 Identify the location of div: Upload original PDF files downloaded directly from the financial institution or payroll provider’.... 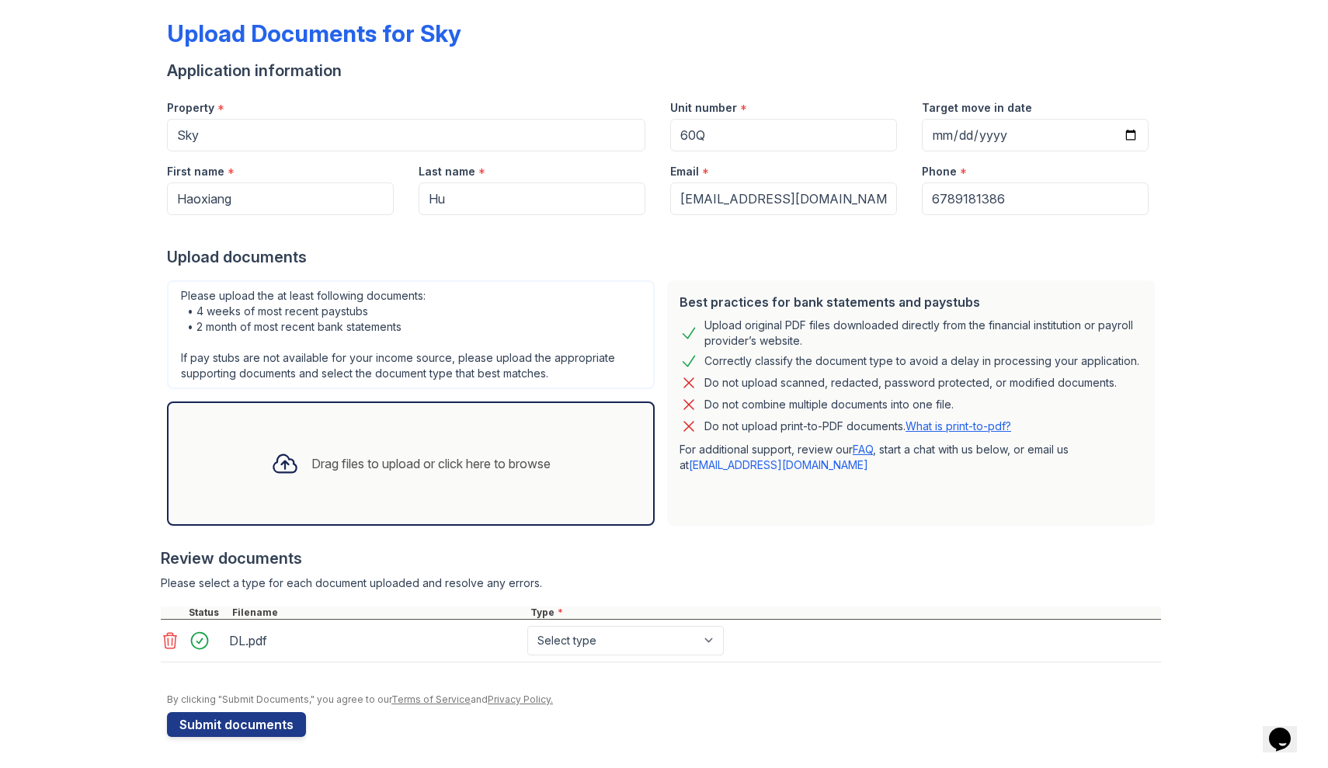
(924, 333).